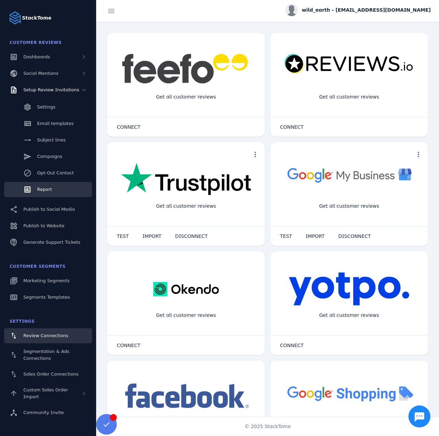 Image resolution: width=439 pixels, height=436 pixels. I want to click on span: Community Invite, so click(44, 412).